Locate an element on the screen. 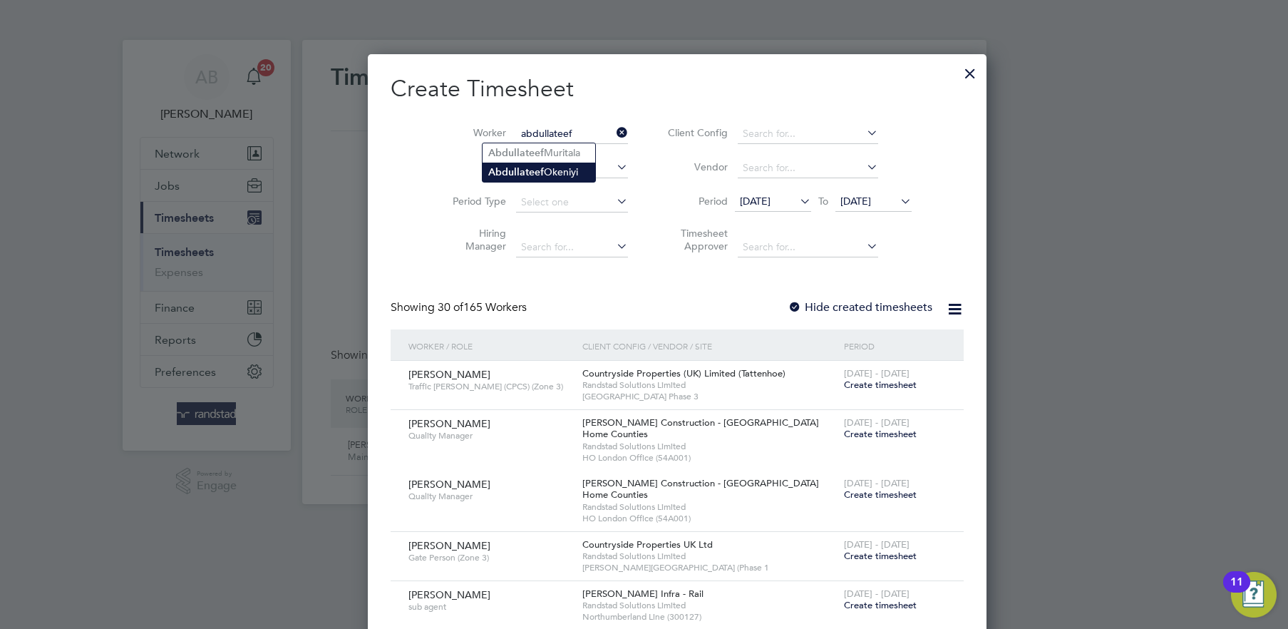  div: Showing is located at coordinates (460, 307).